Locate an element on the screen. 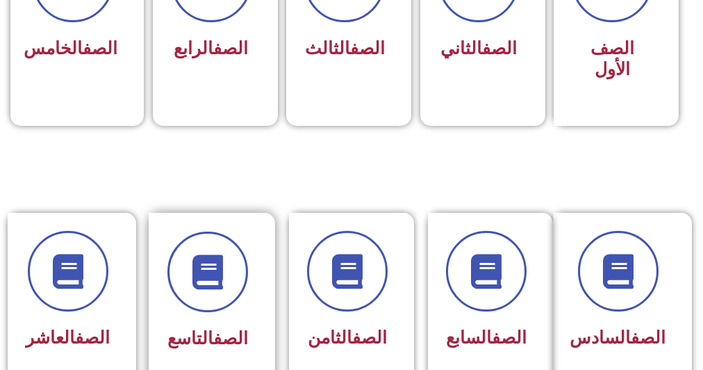 This screenshot has width=703, height=370. span: الرابع is located at coordinates (211, 48).